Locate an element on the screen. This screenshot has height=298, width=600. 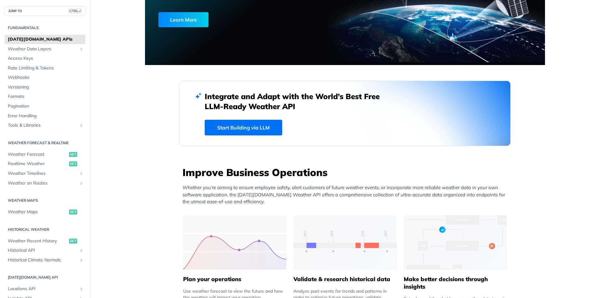
button: Show subpages for Weather Data Layers is located at coordinates (81, 49).